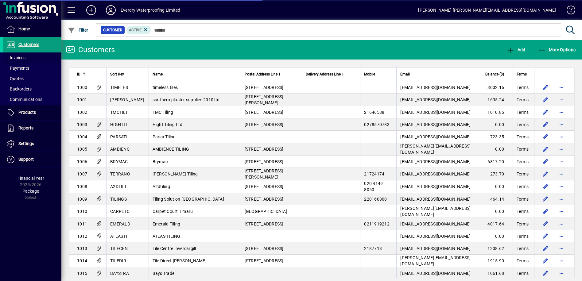  I want to click on span: TMC Tiling, so click(163, 112).